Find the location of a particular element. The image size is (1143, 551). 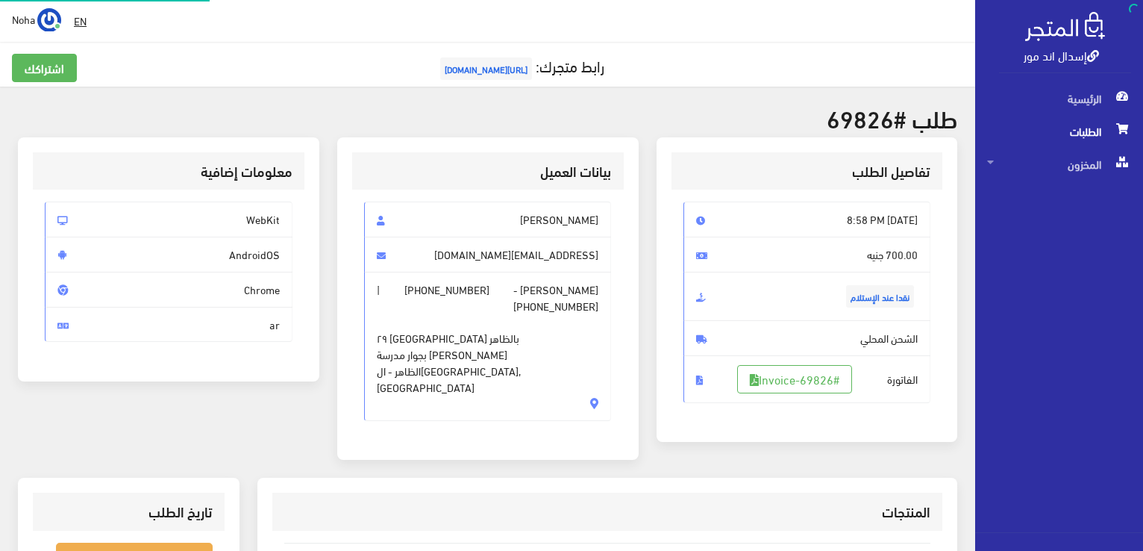

span: الفاتورة is located at coordinates (807, 379).